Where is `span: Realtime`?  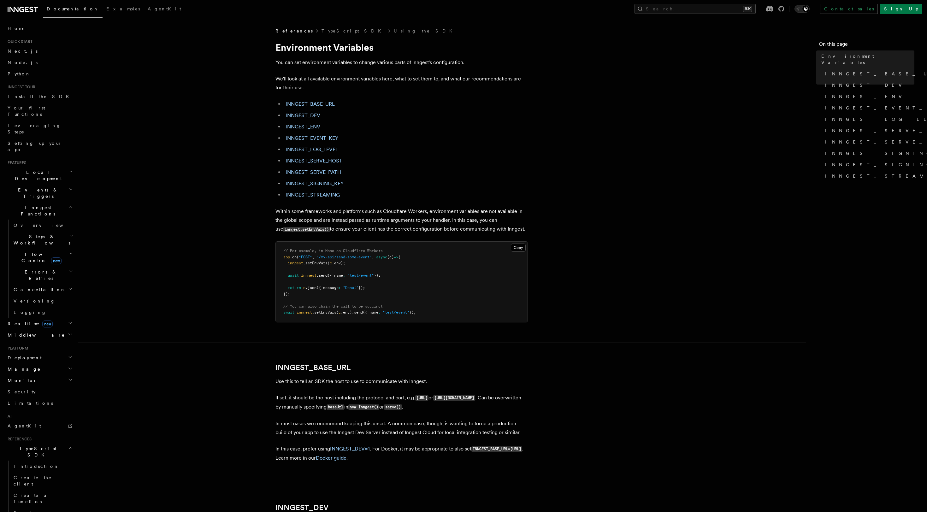 span: Realtime is located at coordinates (29, 324).